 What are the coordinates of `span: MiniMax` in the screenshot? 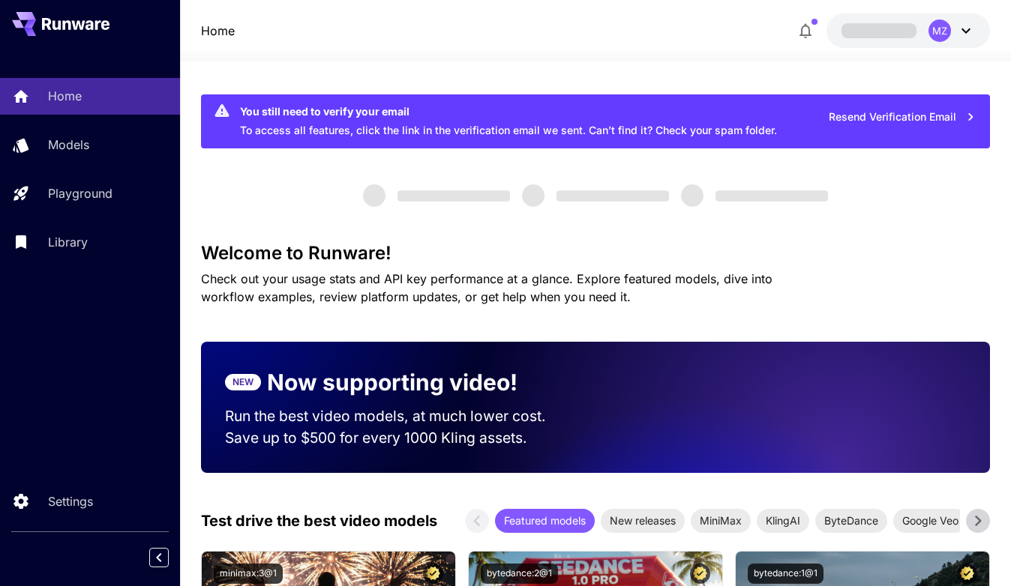 It's located at (721, 520).